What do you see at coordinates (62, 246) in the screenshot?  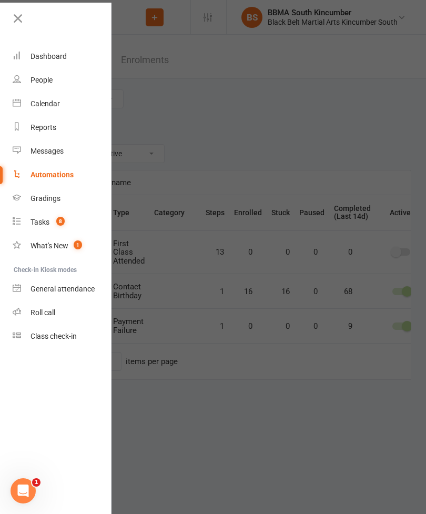 I see `a: What's New1` at bounding box center [62, 246].